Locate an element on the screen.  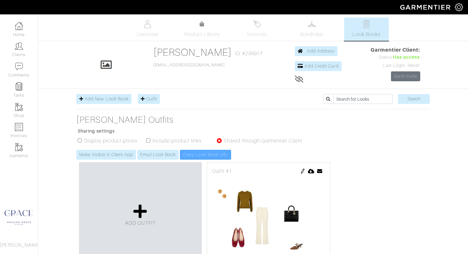
a: Send Invite is located at coordinates (405, 76).